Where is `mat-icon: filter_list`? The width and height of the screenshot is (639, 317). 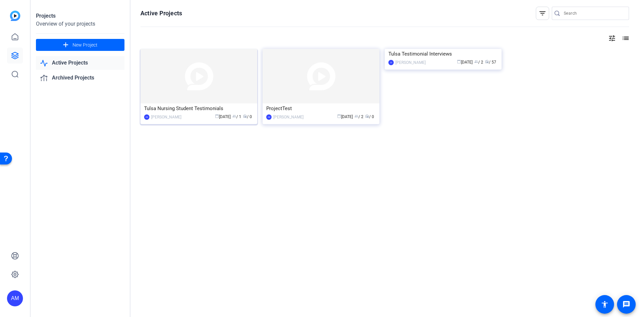 mat-icon: filter_list is located at coordinates (542, 13).